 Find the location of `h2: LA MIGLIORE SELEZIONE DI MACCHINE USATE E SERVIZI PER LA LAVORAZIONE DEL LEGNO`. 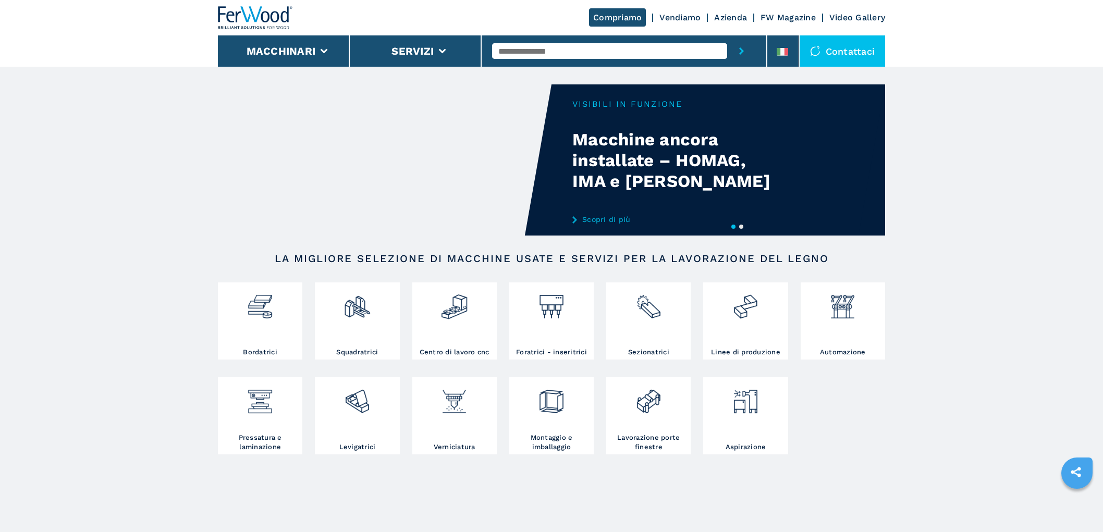

h2: LA MIGLIORE SELEZIONE DI MACCHINE USATE E SERVIZI PER LA LAVORAZIONE DEL LEGNO is located at coordinates (552, 259).